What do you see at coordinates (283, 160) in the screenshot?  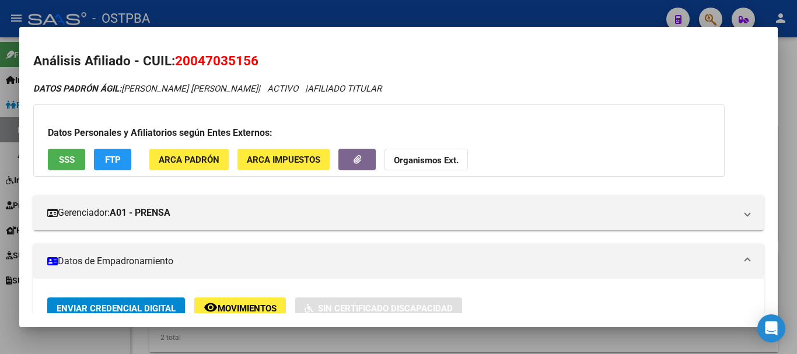 I see `span: ARCA Impuestos` at bounding box center [283, 160].